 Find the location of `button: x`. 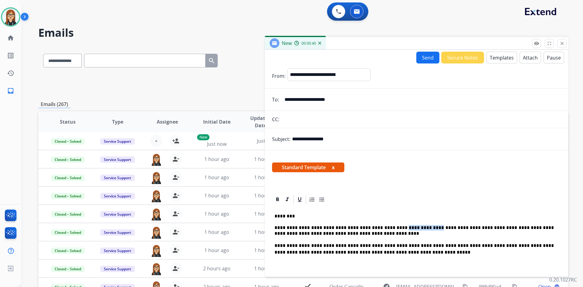

button: x is located at coordinates (333, 167).